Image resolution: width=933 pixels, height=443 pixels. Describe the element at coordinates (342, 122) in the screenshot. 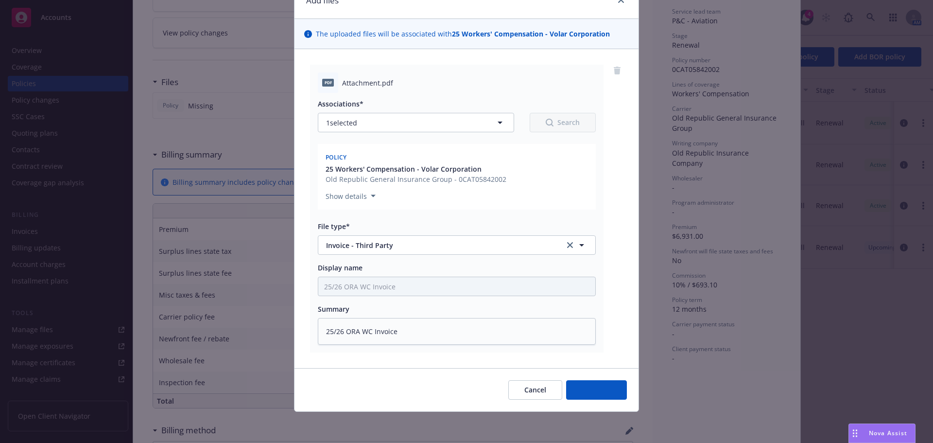

I see `span: 1 selected` at that location.